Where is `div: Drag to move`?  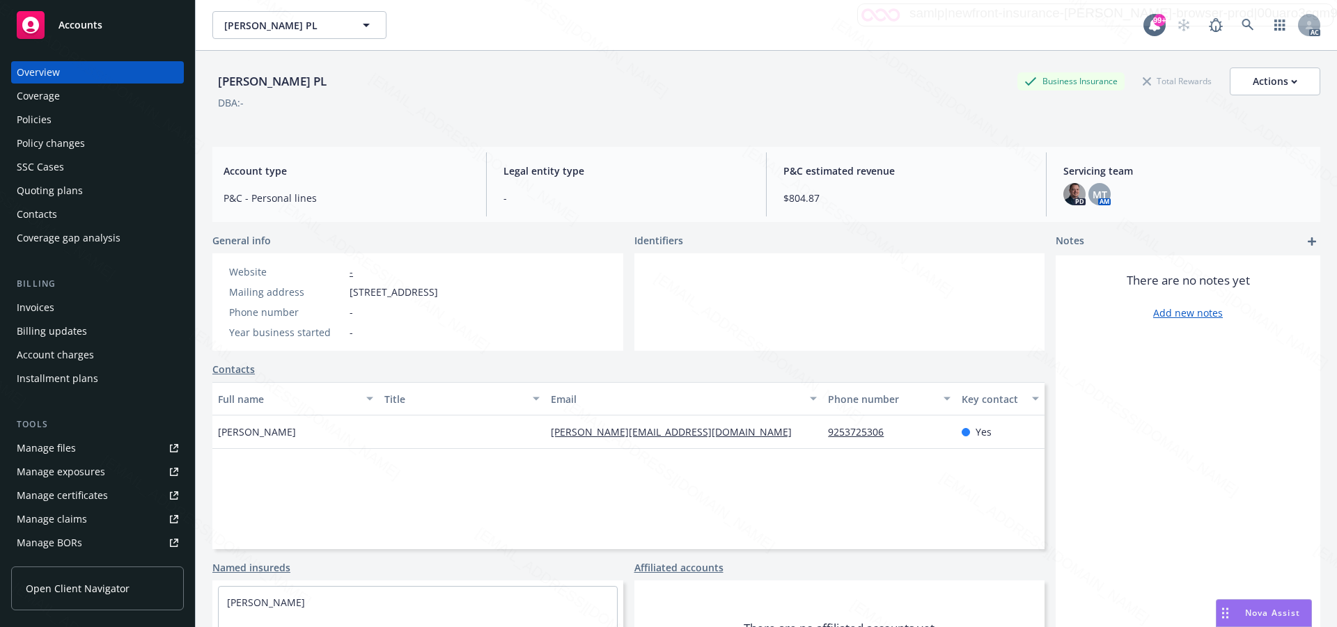 div: Drag to move is located at coordinates (1225, 613).